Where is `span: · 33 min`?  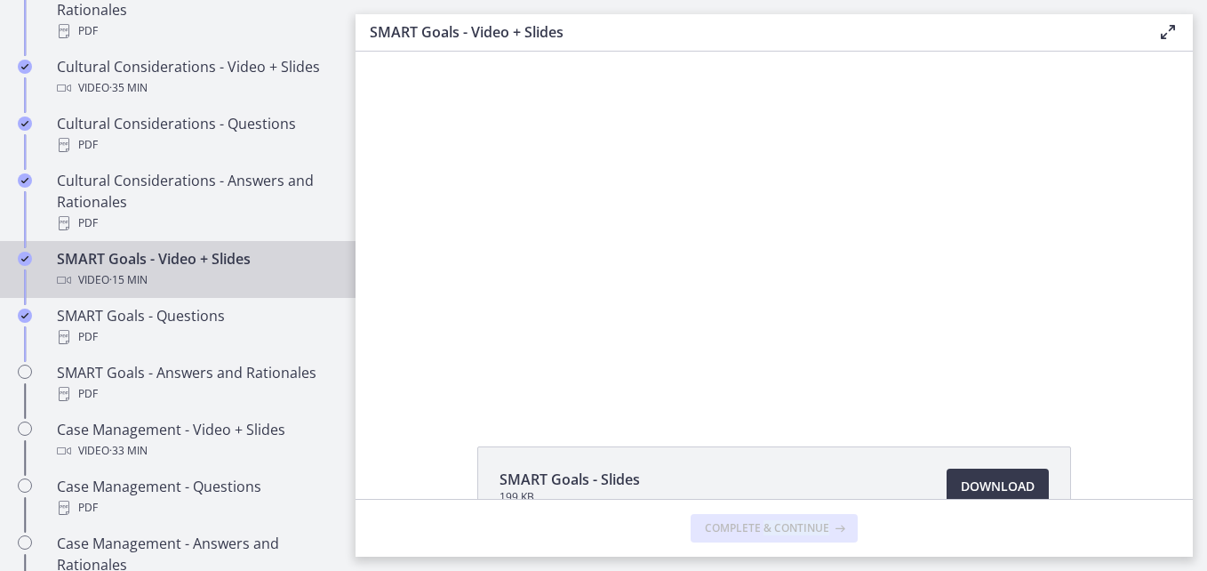
span: · 33 min is located at coordinates (128, 451).